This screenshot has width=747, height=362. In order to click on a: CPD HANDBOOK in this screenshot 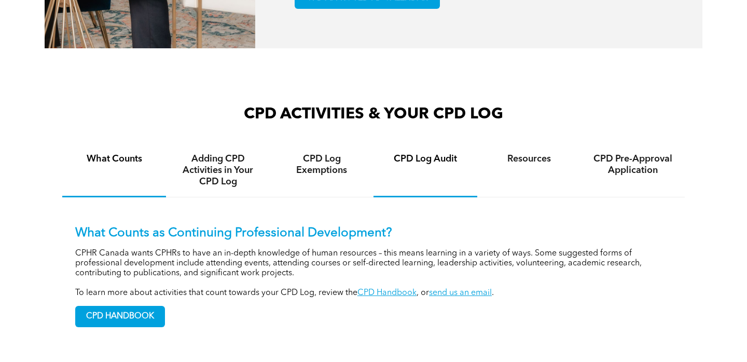, I will do `click(120, 316)`.